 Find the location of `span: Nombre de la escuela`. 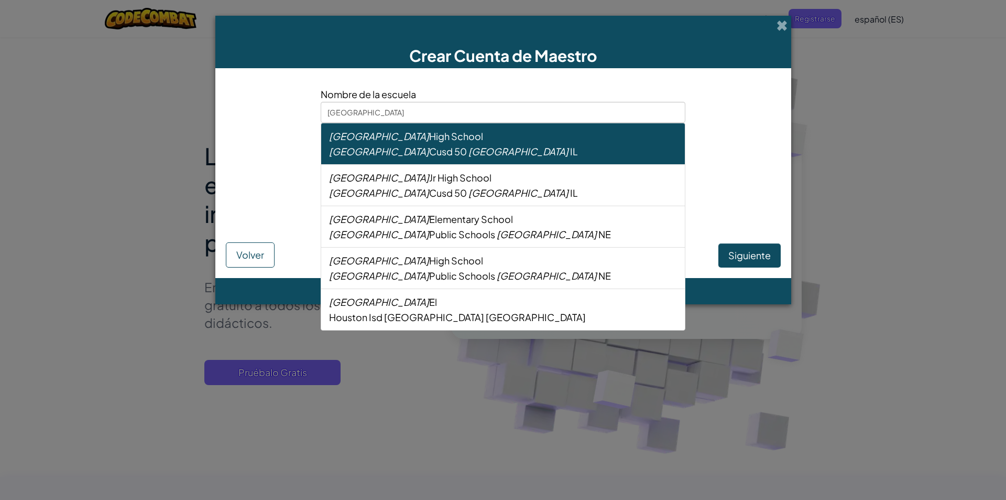

span: Nombre de la escuela is located at coordinates (503, 94).